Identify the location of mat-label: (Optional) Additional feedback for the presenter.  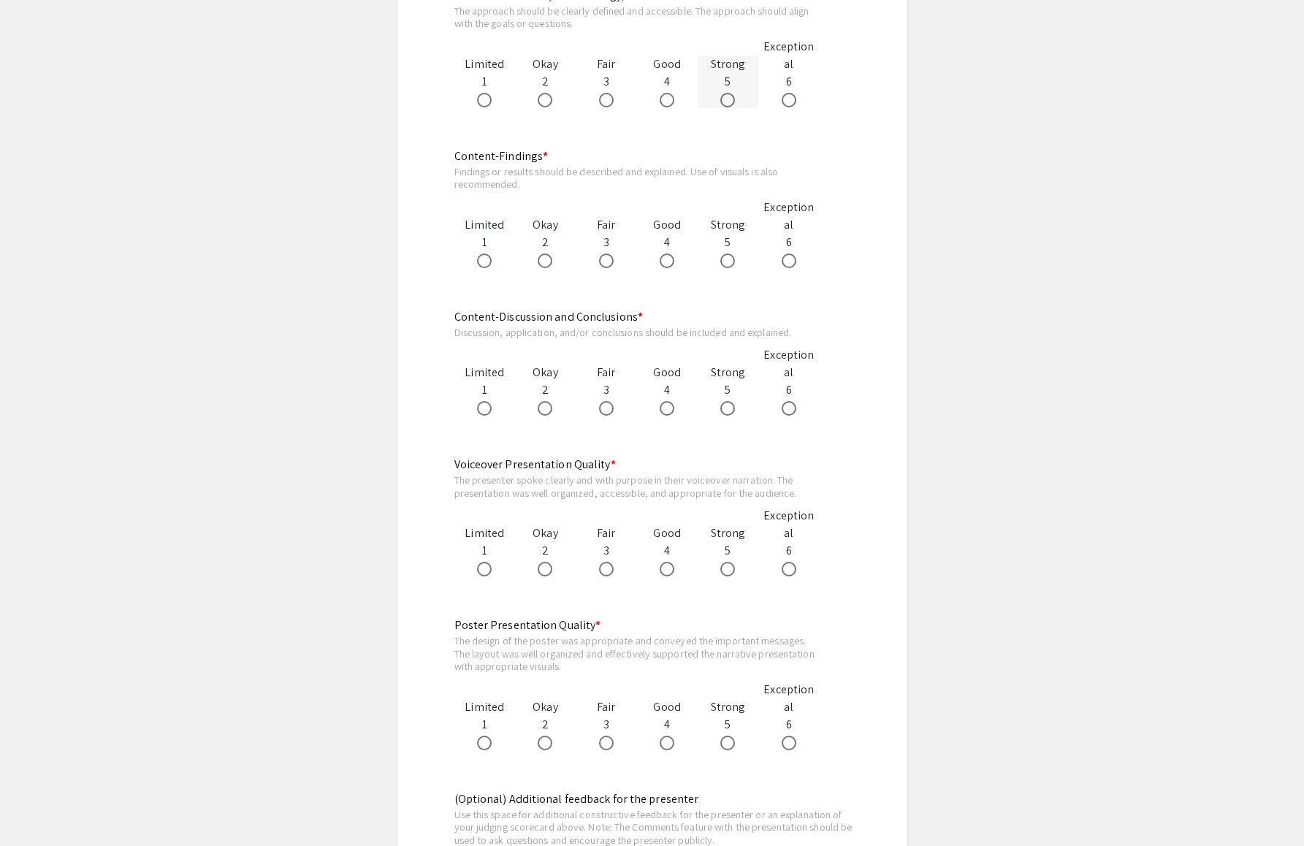
(577, 799).